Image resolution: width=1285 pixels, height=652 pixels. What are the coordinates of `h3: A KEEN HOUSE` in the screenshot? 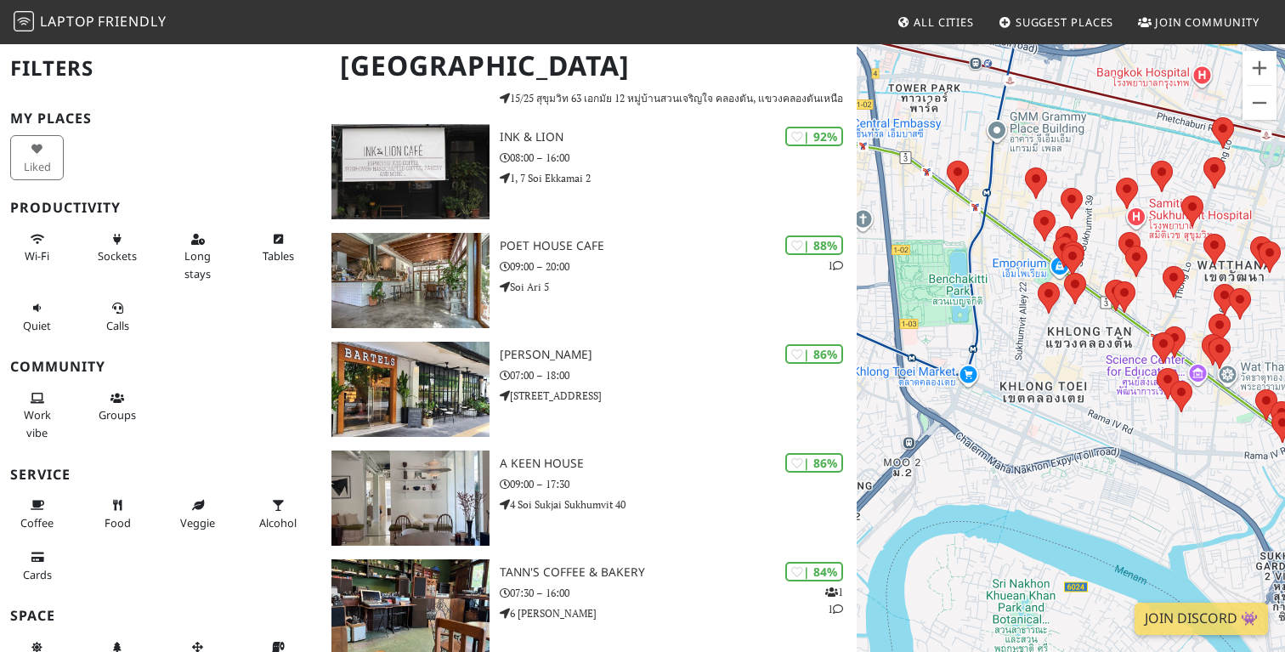 It's located at (678, 463).